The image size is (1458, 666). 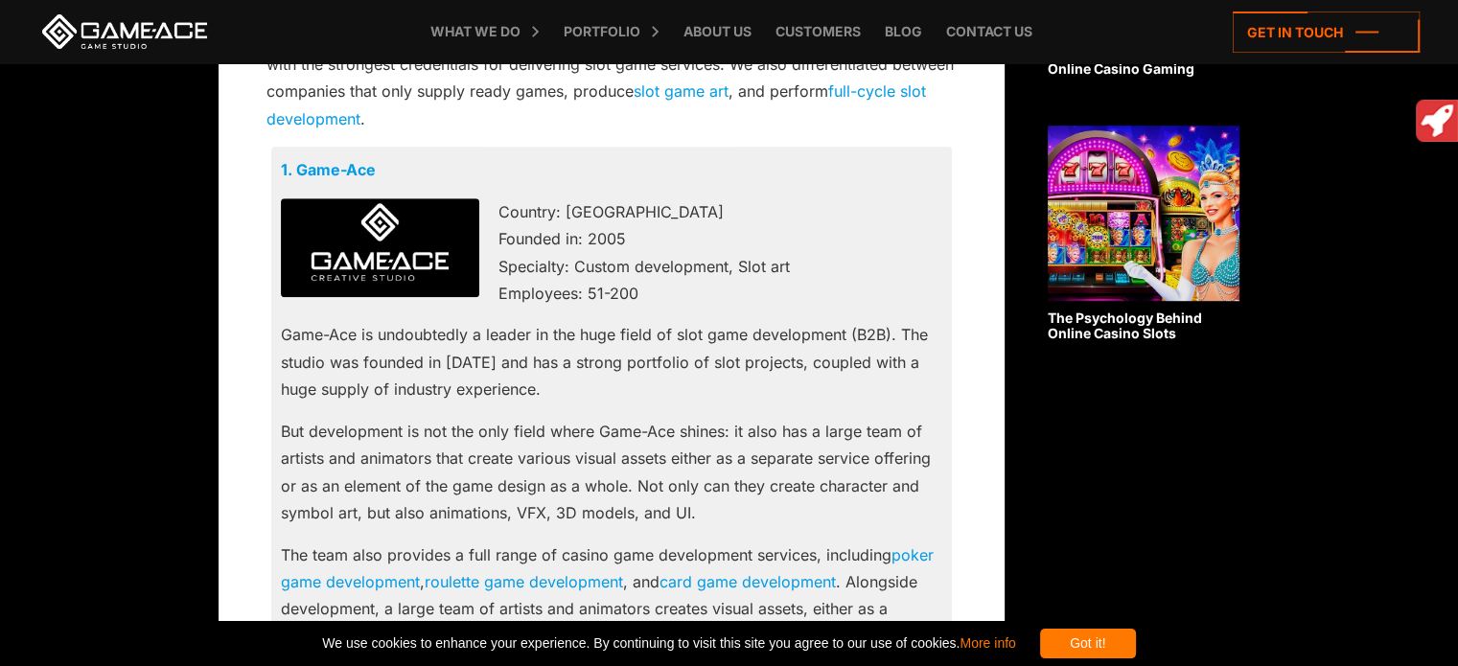 What do you see at coordinates (611, 361) in the screenshot?
I see `p: Game-Ace is undoubtedly a leader in the huge field of slot game development (B2B). The studio was...` at bounding box center [611, 361].